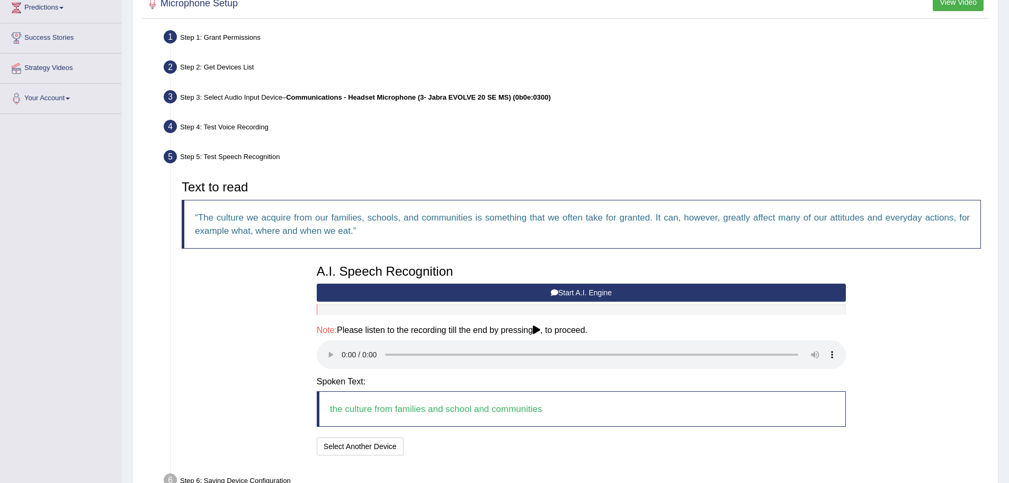 The image size is (1009, 483). I want to click on h3: A.I. Speech Recognition, so click(581, 271).